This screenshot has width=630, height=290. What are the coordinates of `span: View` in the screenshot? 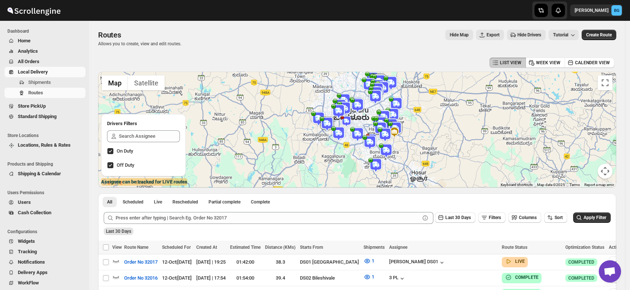 It's located at (117, 248).